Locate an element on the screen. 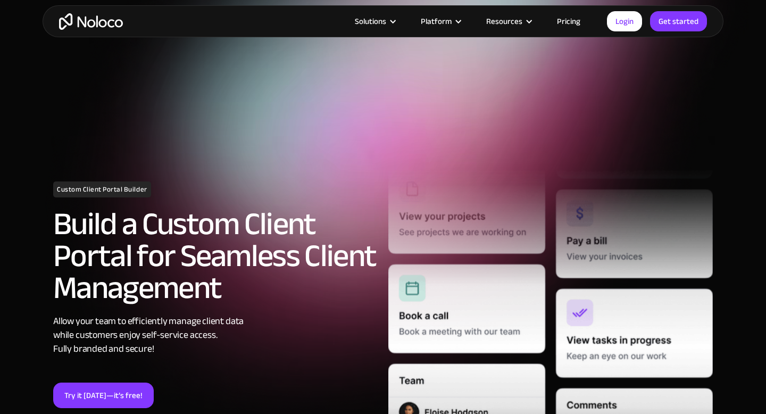 This screenshot has height=414, width=766. a: Login is located at coordinates (624, 21).